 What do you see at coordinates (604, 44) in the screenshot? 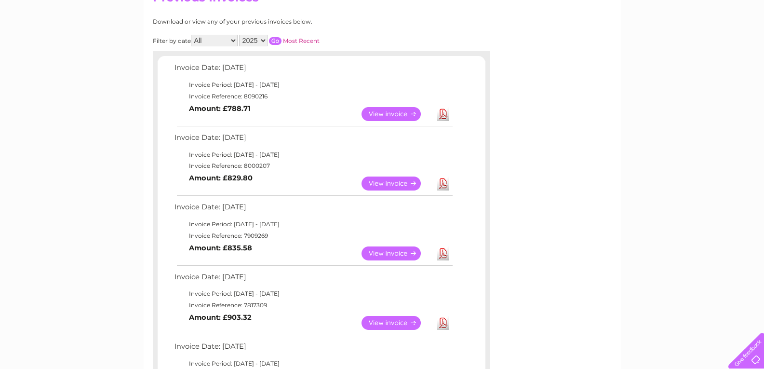
I see `a: Water` at bounding box center [604, 44].